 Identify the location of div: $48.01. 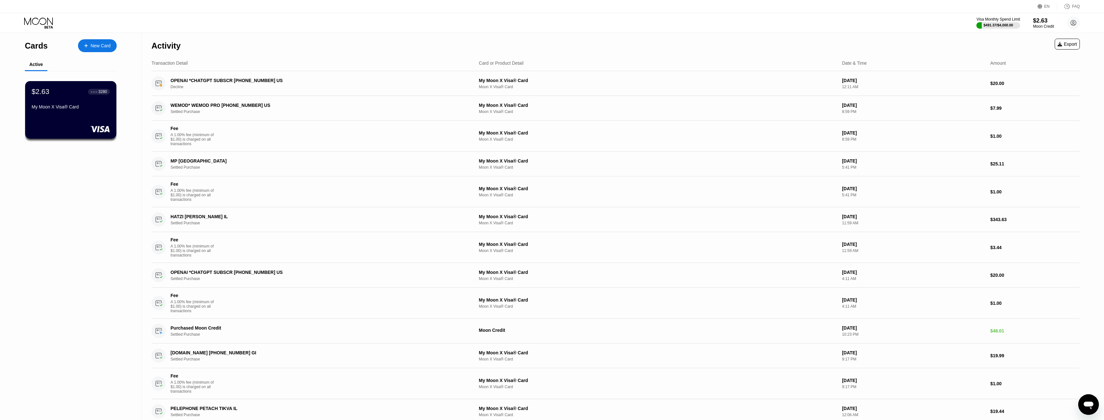
(1035, 331).